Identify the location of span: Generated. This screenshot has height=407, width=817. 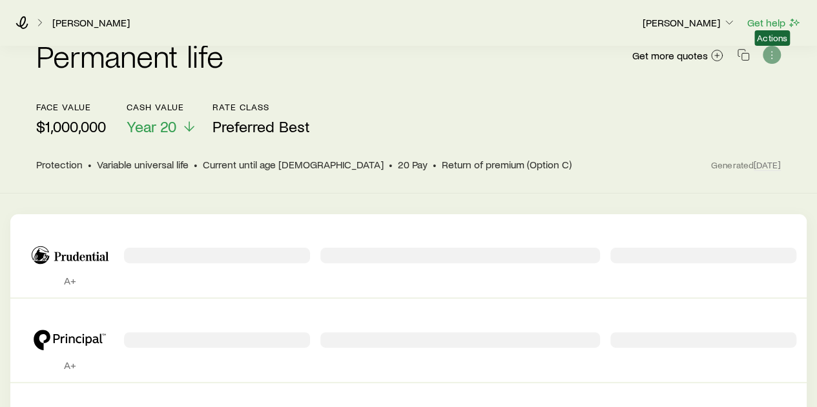
(746, 165).